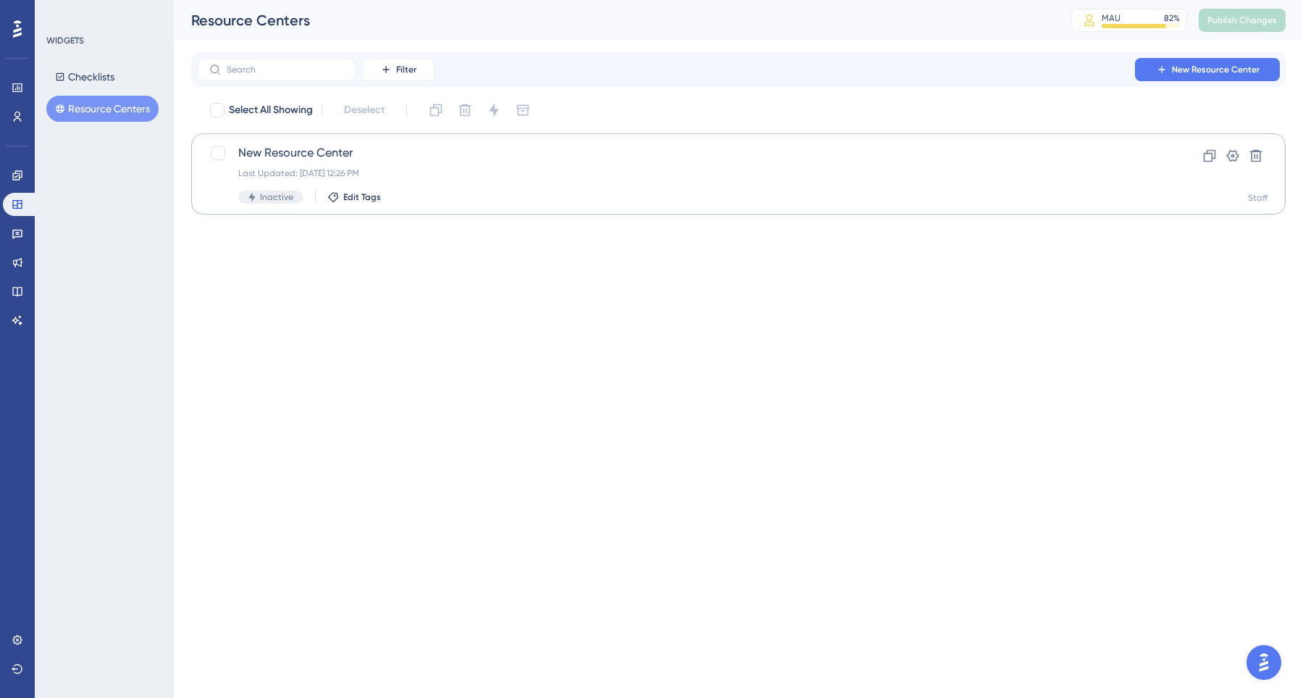 The width and height of the screenshot is (1303, 698). Describe the element at coordinates (1242, 20) in the screenshot. I see `span: Publish Changes` at that location.